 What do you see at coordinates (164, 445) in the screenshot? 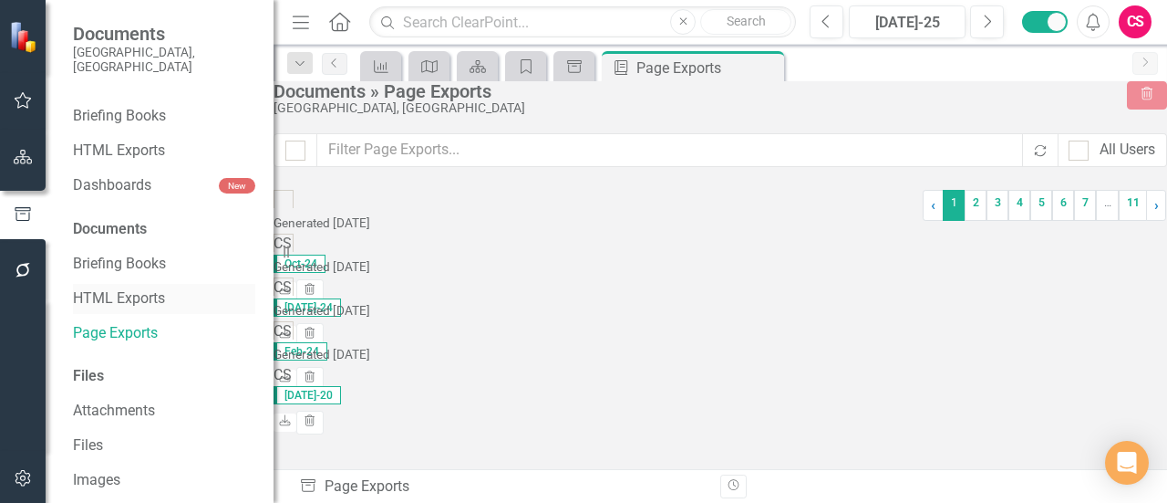
I see `a: Files` at bounding box center [164, 445].